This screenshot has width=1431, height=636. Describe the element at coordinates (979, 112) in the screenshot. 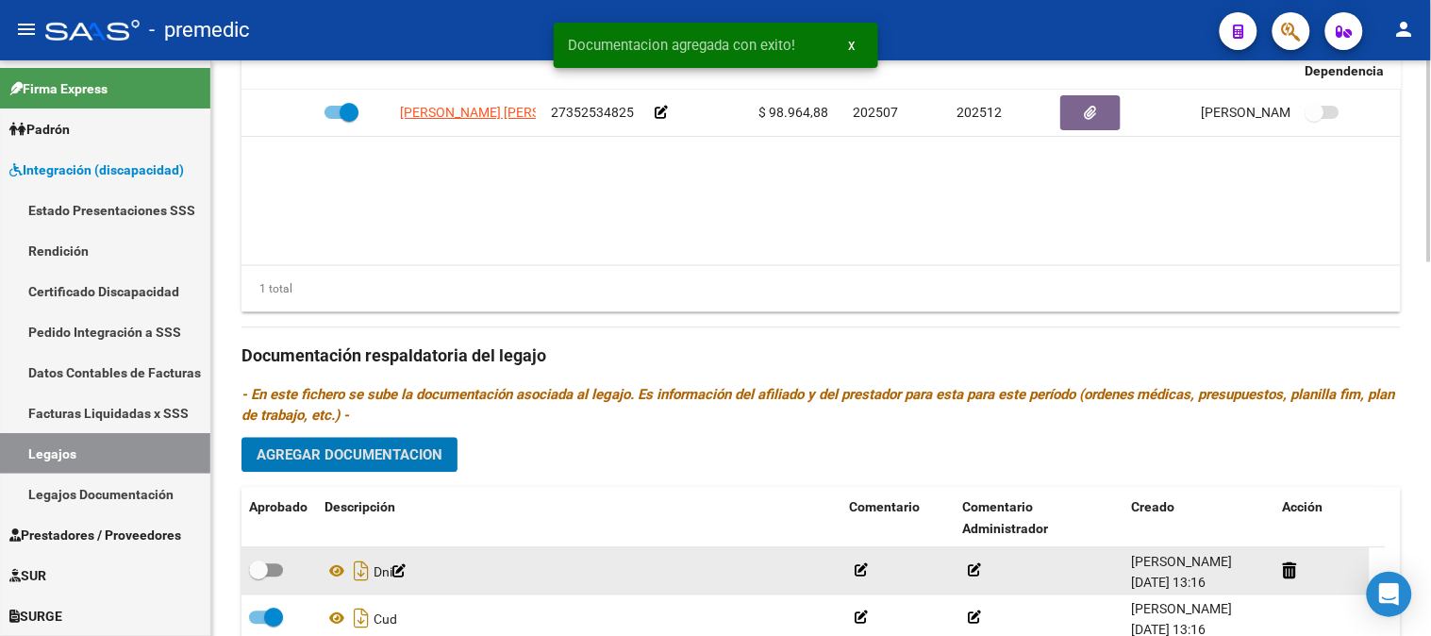

I see `span: 202512` at that location.